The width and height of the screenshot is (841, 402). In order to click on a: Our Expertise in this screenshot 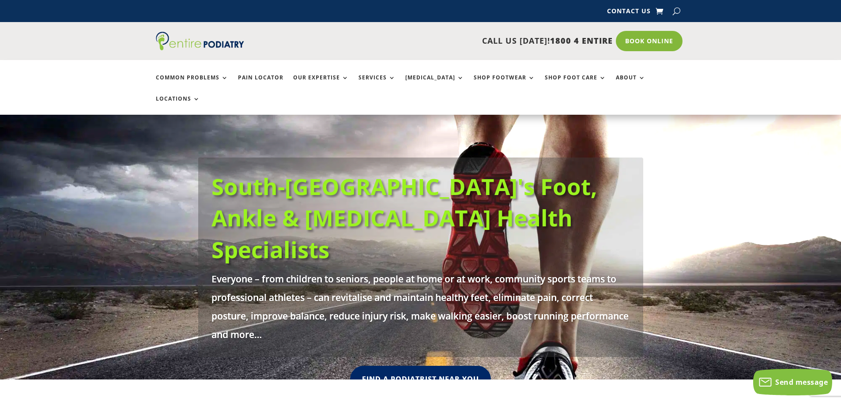, I will do `click(321, 84)`.